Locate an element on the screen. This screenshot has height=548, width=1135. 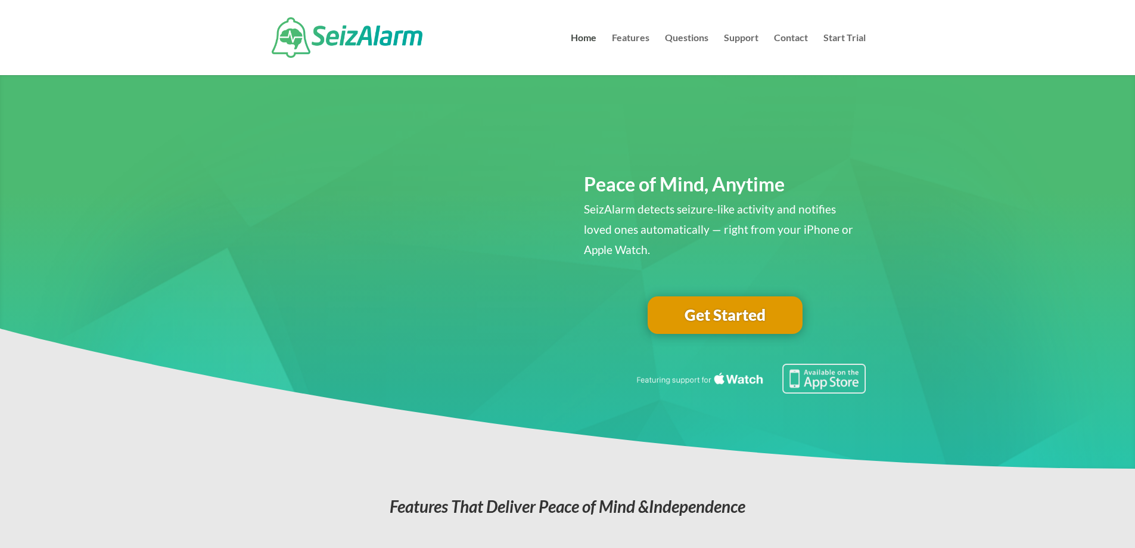
a: Contact is located at coordinates (791, 54).